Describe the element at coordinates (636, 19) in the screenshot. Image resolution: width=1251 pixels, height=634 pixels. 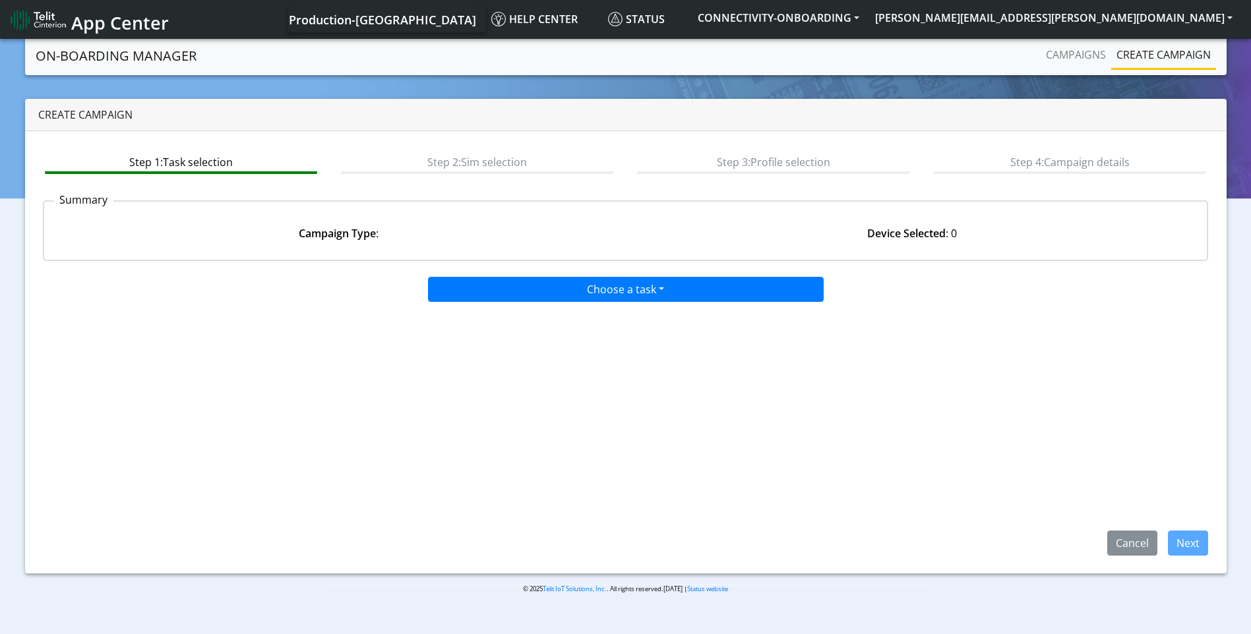
I see `span: Status` at that location.